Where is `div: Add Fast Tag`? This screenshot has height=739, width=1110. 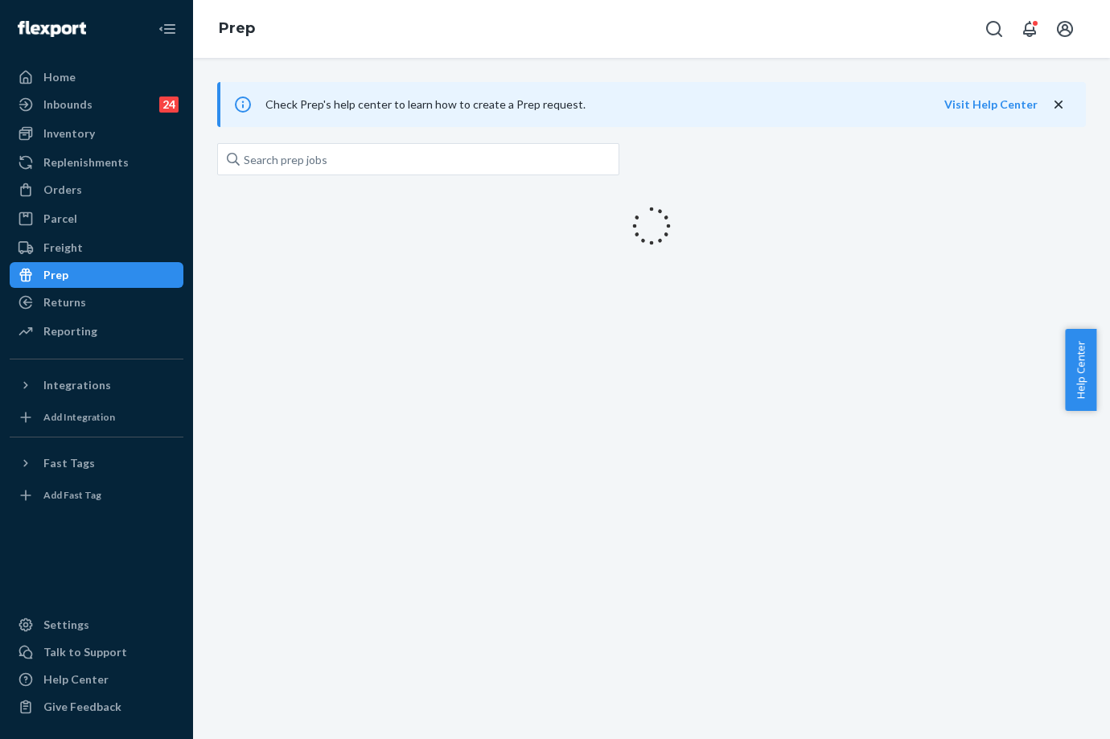
div: Add Fast Tag is located at coordinates (72, 495).